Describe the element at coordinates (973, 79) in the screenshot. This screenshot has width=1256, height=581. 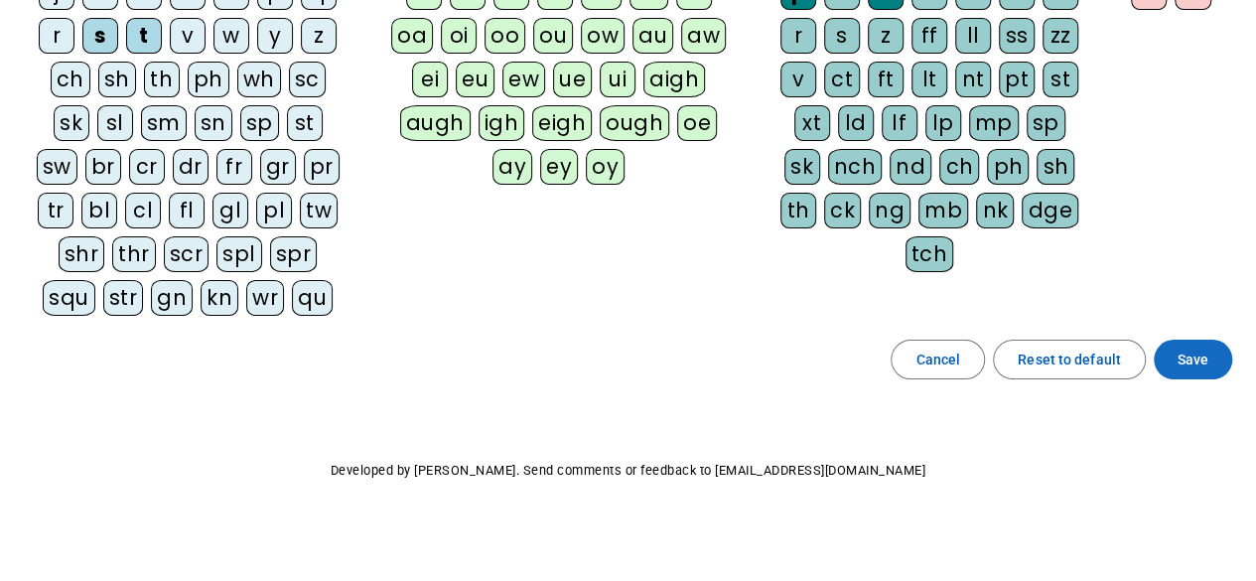
I see `div: nt` at that location.